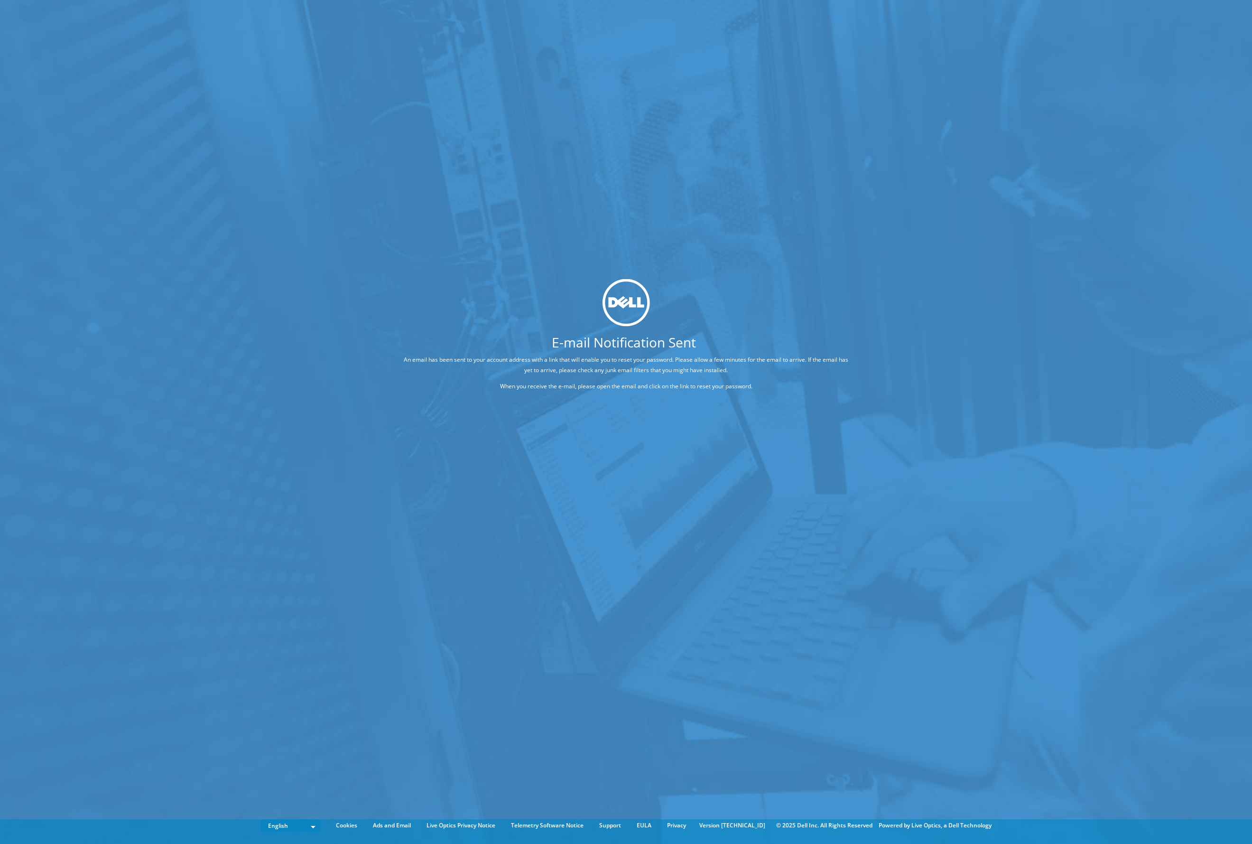  What do you see at coordinates (626, 303) in the screenshot?
I see `img: dell_svg_logo.svg` at bounding box center [626, 303].